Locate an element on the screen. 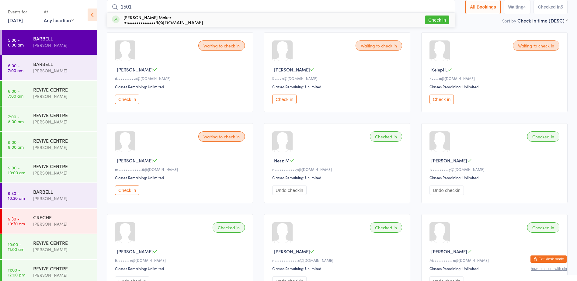 Image resolution: width=577 pixels, height=281 pixels. time: 8:00 - 9:00 am is located at coordinates (16, 145).